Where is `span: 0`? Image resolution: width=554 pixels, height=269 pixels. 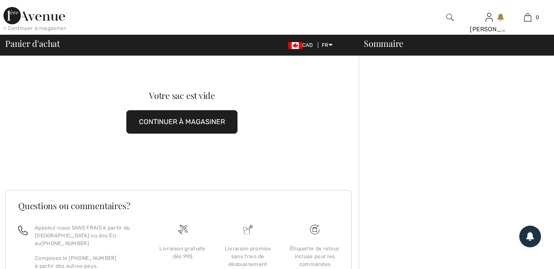 span: 0 is located at coordinates (537, 17).